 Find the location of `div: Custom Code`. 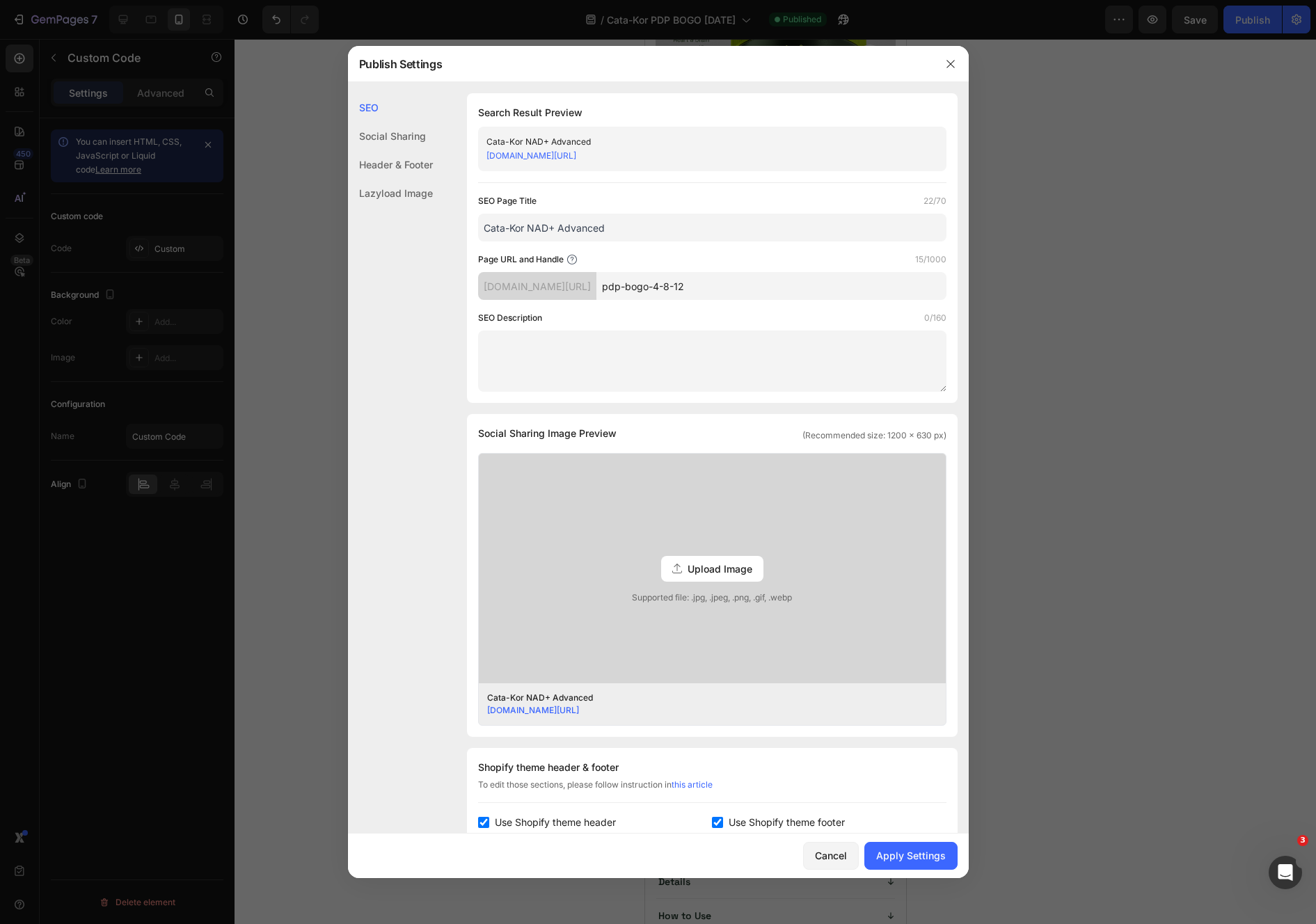

div: Custom Code is located at coordinates (57, 573).